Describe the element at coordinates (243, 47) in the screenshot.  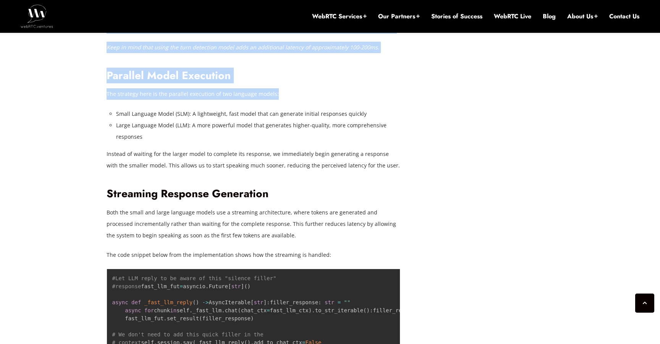
I see `em: Keep in mind that using the turn detection model adds an additional latency of approximately 100-...` at that location.